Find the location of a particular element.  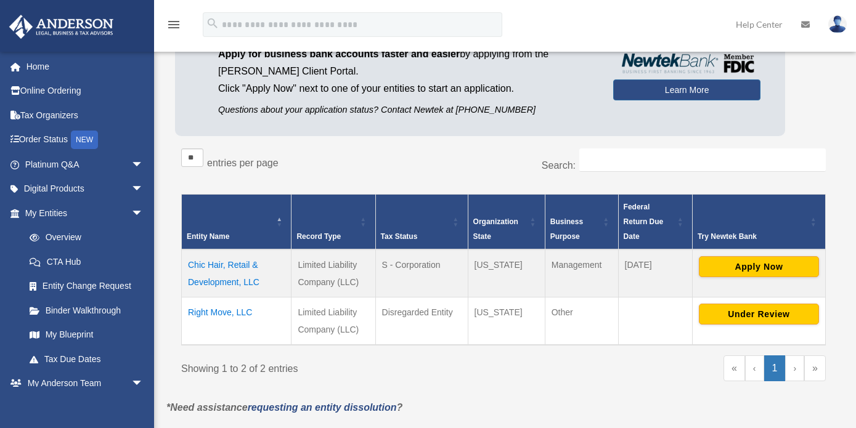

a: Order StatusNEW is located at coordinates (85, 140).